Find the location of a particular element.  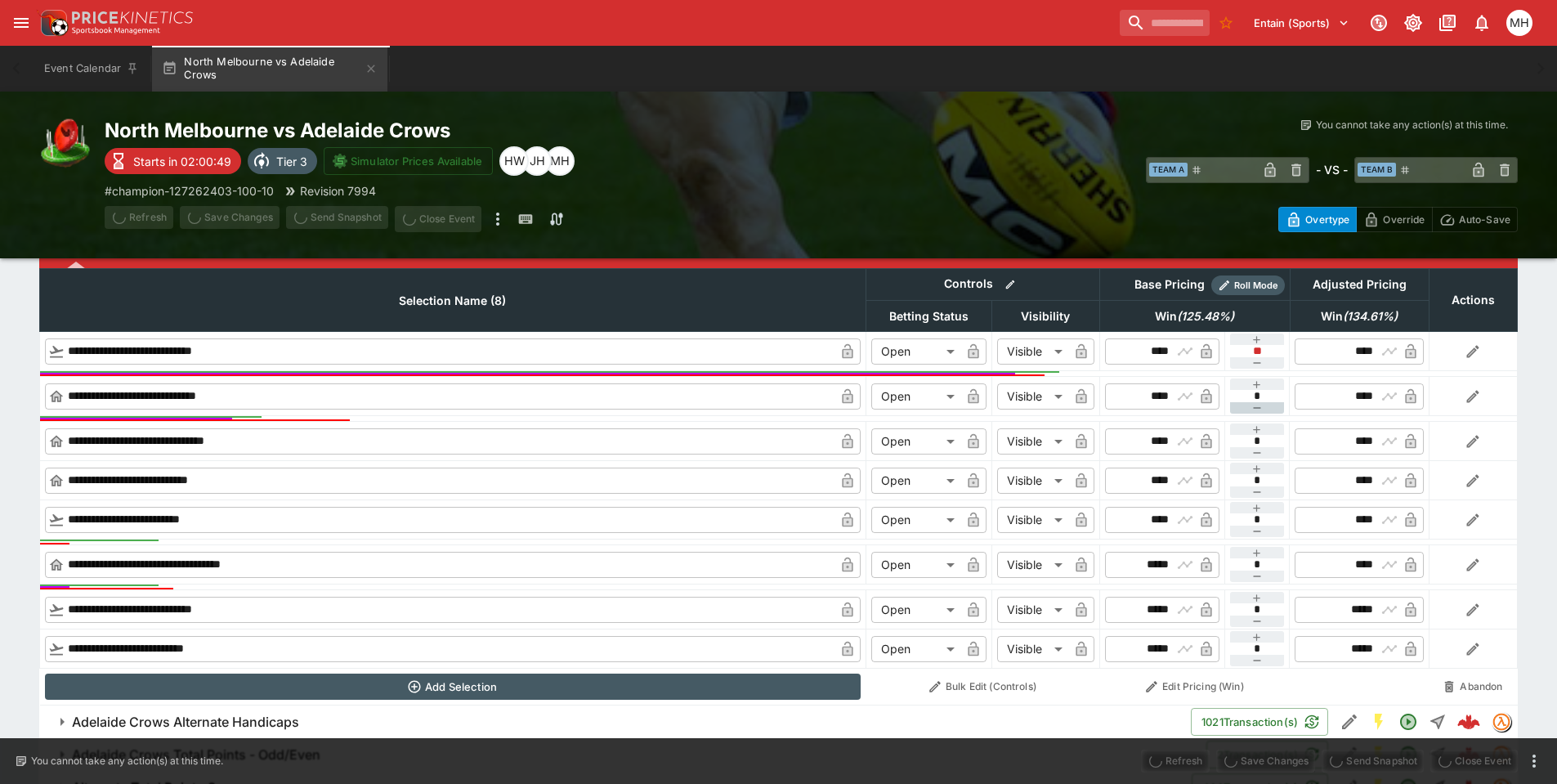

h2: Copy To Clipboard is located at coordinates (458, 130).